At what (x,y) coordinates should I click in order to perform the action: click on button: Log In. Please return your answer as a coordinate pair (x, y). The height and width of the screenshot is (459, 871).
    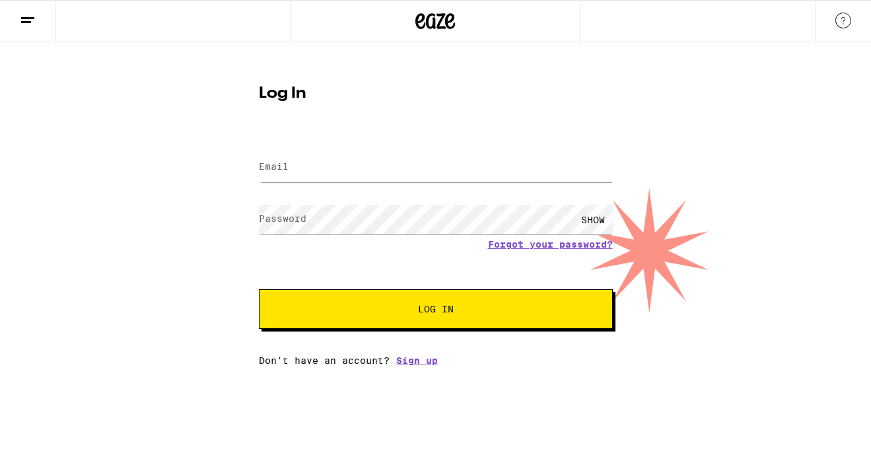
    Looking at the image, I should click on (436, 309).